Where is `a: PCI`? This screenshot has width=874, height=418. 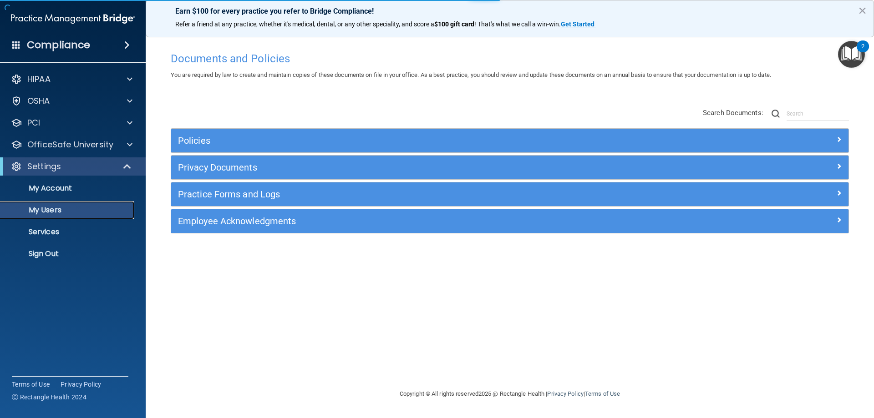
a: PCI is located at coordinates (71, 123).